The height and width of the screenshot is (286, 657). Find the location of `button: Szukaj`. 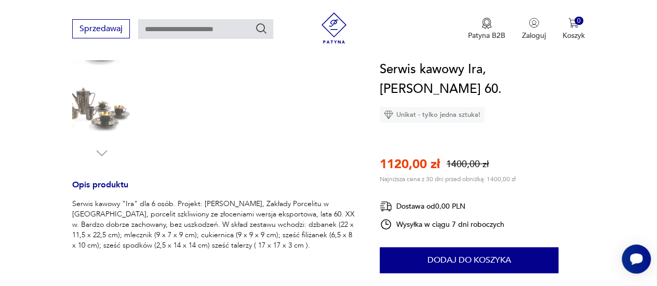

button: Szukaj is located at coordinates (261, 29).